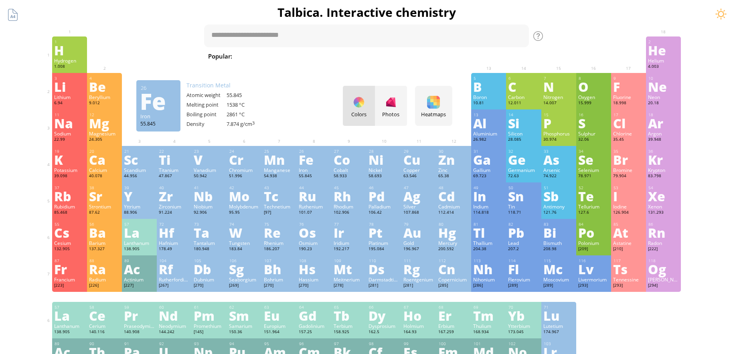 The image size is (733, 354). What do you see at coordinates (174, 243) in the screenshot?
I see `div: Hafnium` at bounding box center [174, 243].